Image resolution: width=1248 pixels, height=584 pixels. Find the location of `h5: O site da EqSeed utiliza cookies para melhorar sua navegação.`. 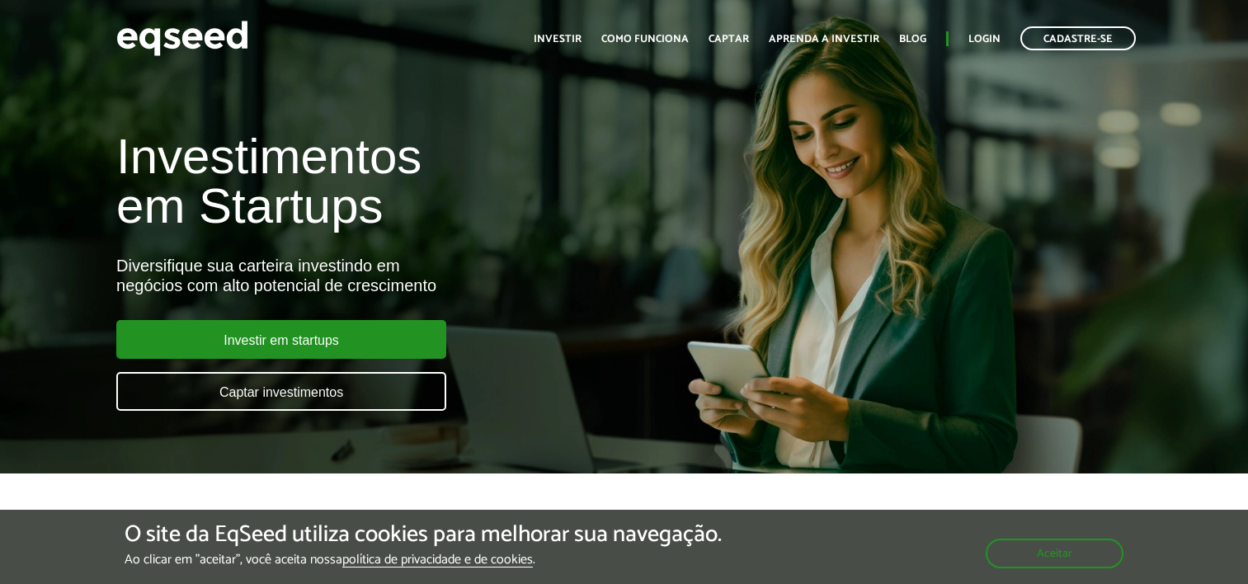

h5: O site da EqSeed utiliza cookies para melhorar sua navegação. is located at coordinates (423, 534).